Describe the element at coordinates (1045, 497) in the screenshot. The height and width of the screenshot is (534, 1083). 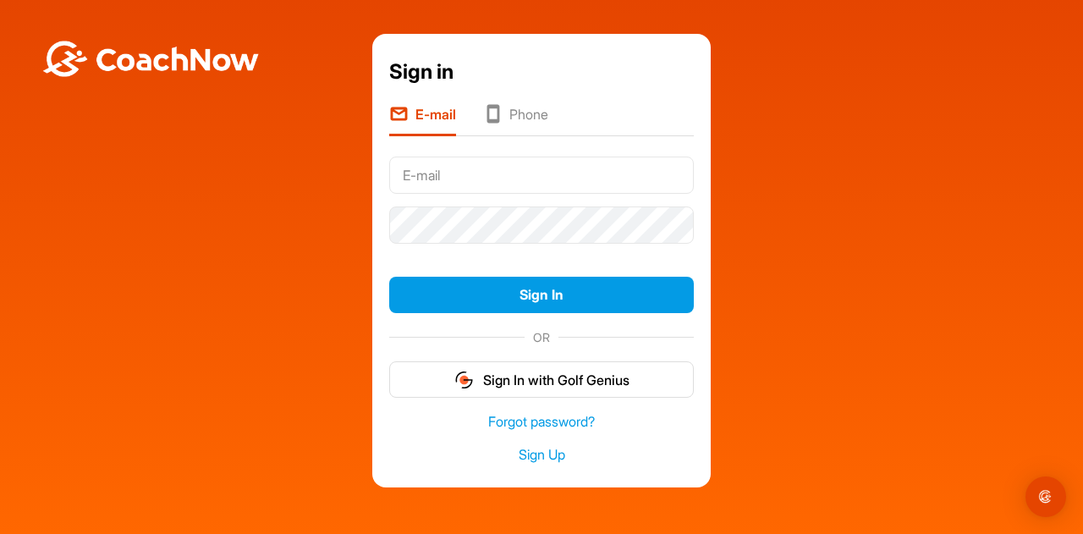
I see `div: Open Intercom Messenger` at that location.